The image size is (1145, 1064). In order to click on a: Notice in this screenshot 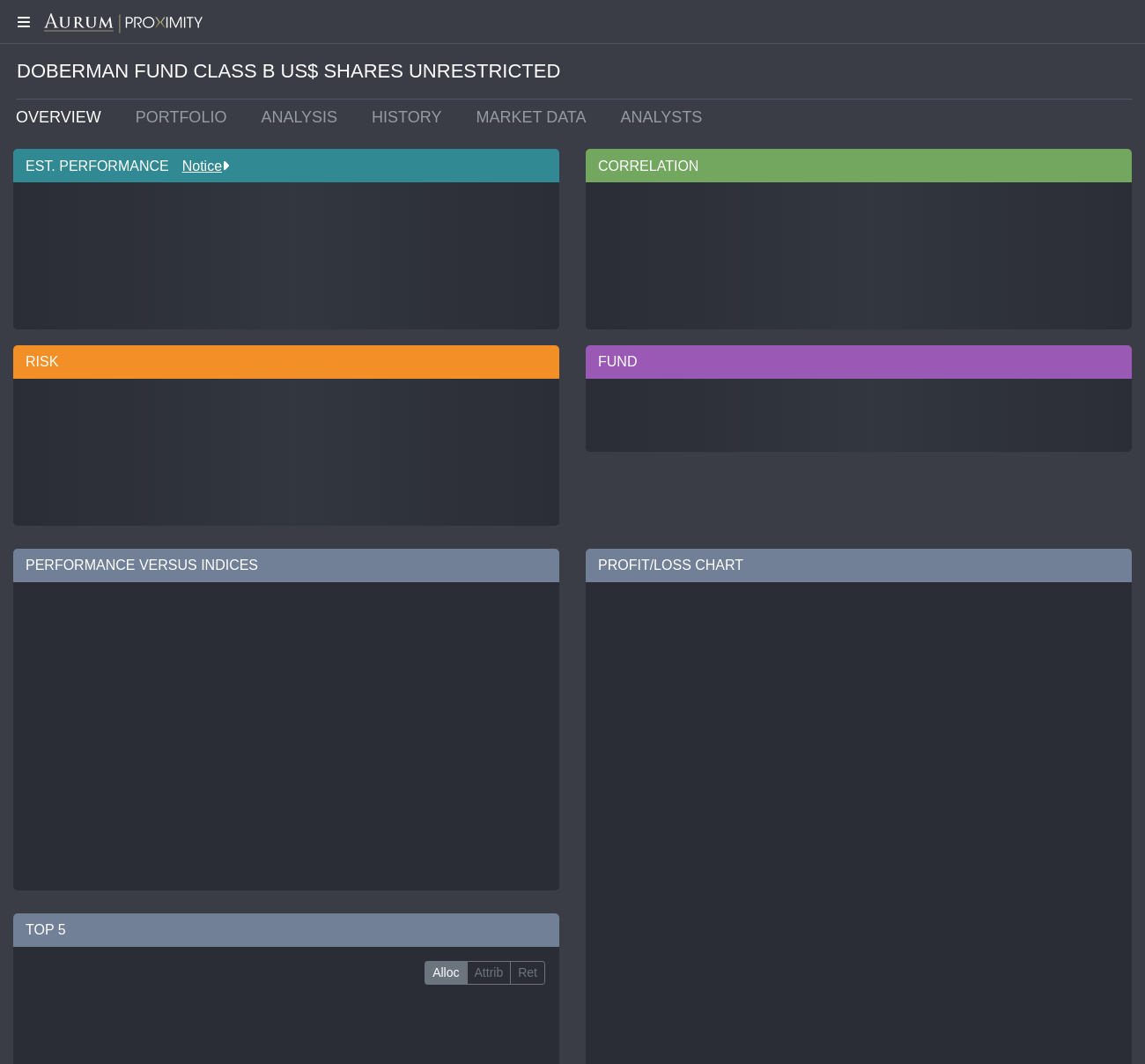, I will do `click(195, 166)`.